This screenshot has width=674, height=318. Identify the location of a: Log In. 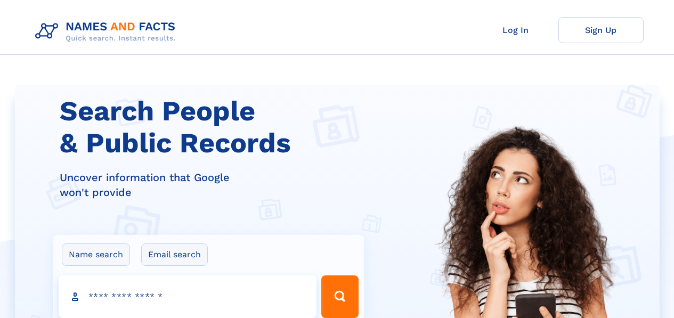
(515, 30).